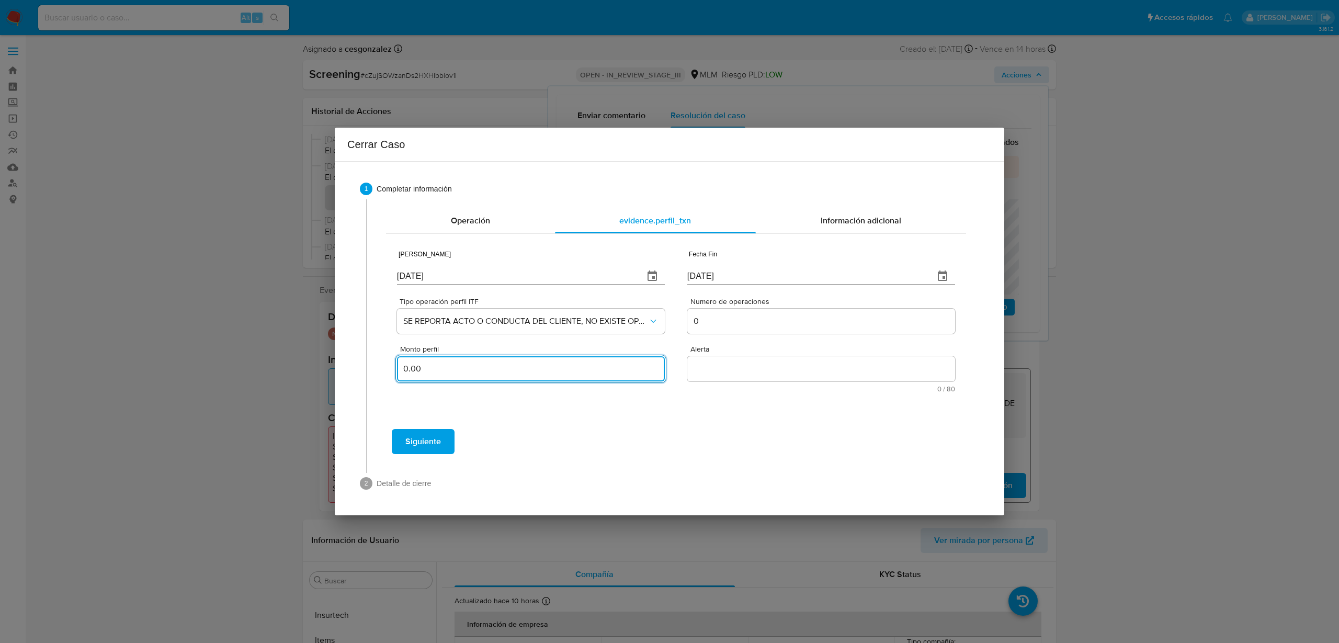  What do you see at coordinates (423, 441) in the screenshot?
I see `span: Siguiente` at bounding box center [423, 441].